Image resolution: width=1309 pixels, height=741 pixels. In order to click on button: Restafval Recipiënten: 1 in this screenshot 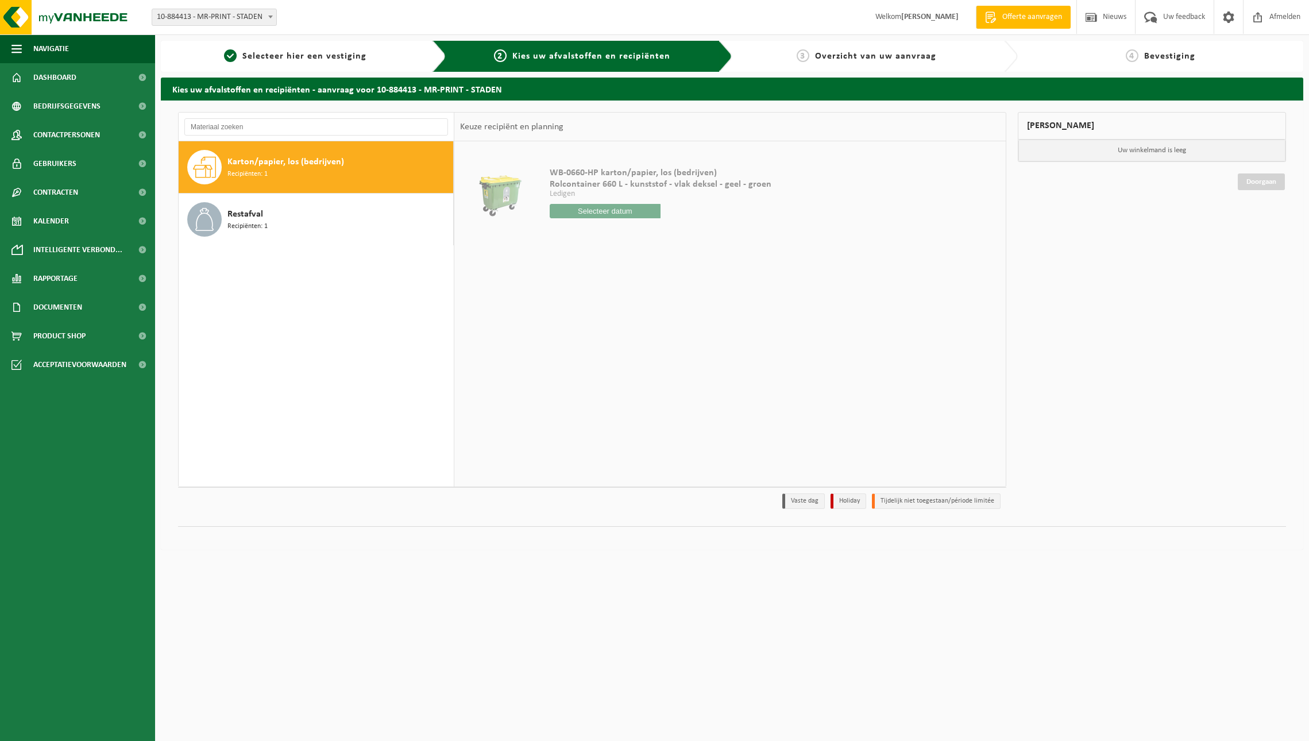, I will do `click(316, 219)`.